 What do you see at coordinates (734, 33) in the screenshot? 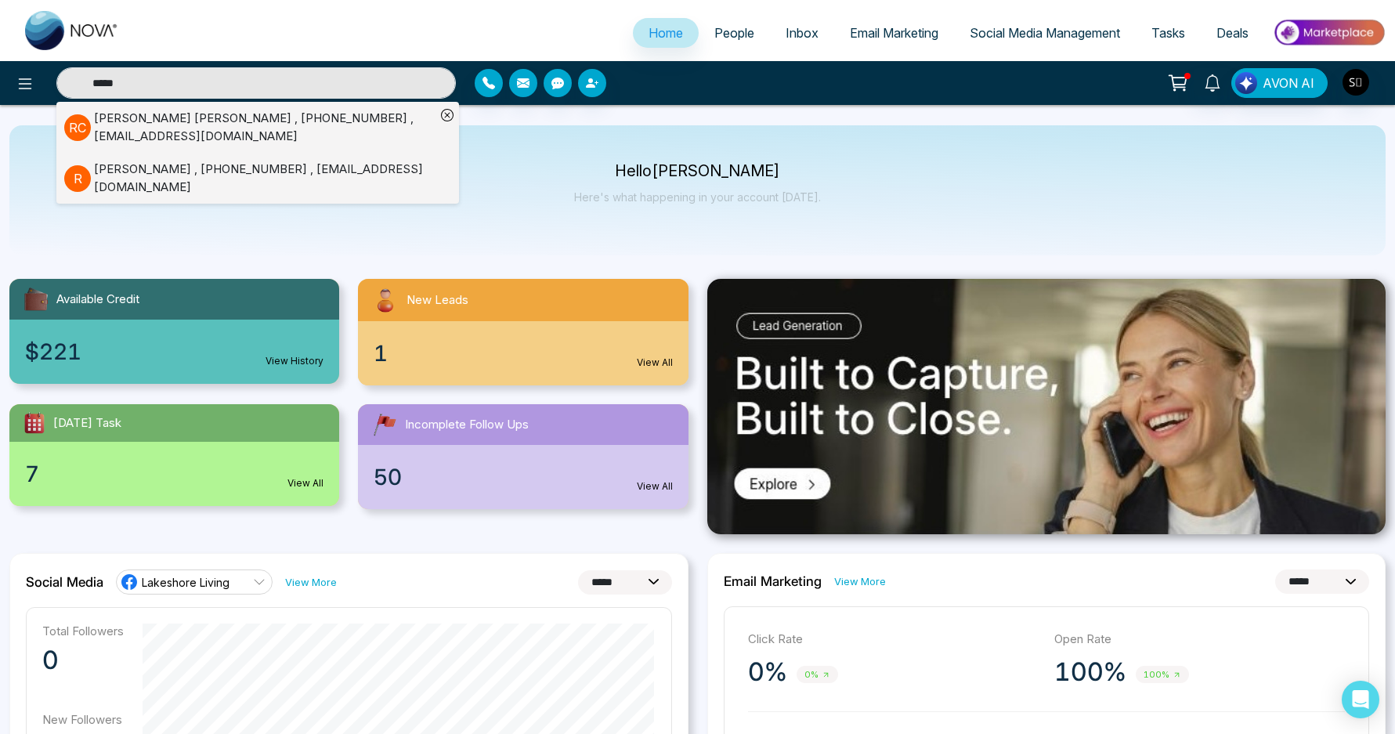
I see `a: People` at bounding box center [734, 33].